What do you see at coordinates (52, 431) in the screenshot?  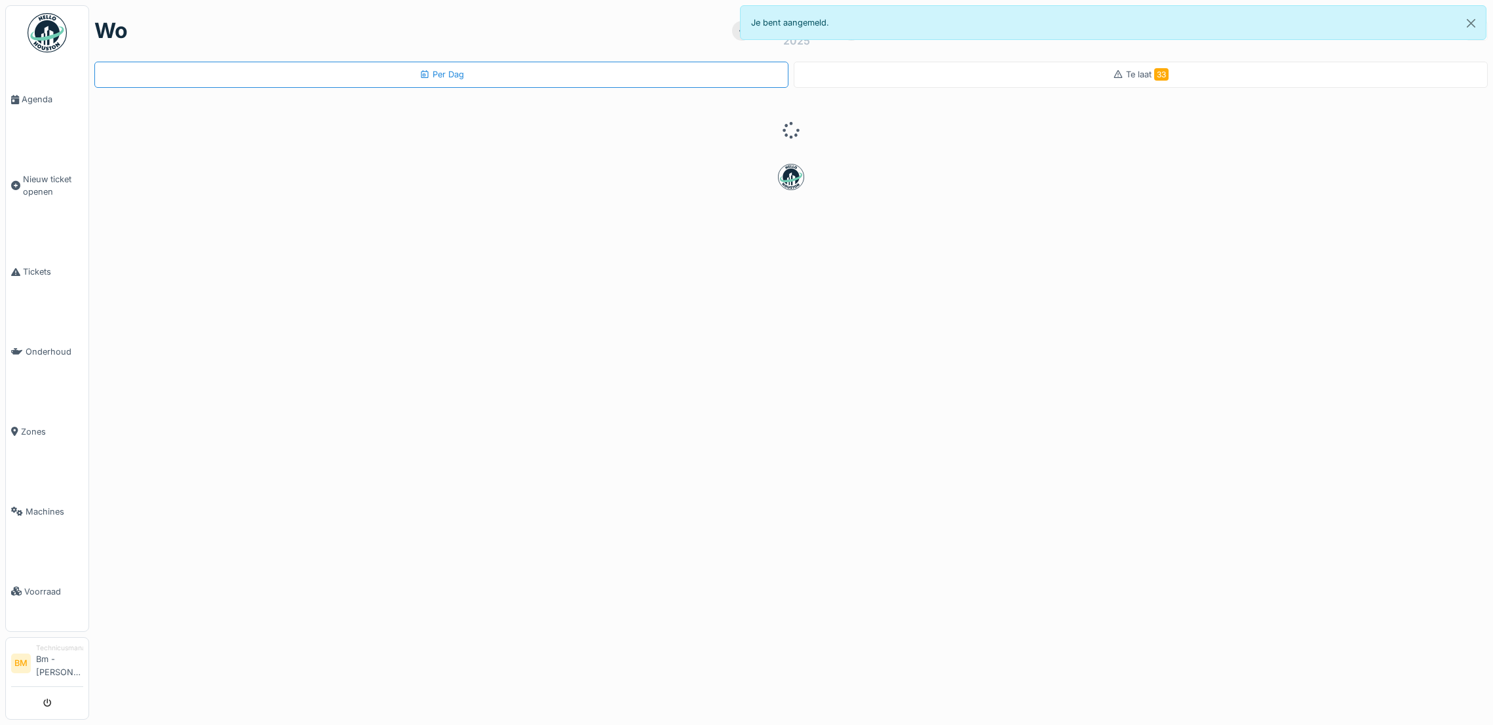 I see `span: Zones` at bounding box center [52, 431].